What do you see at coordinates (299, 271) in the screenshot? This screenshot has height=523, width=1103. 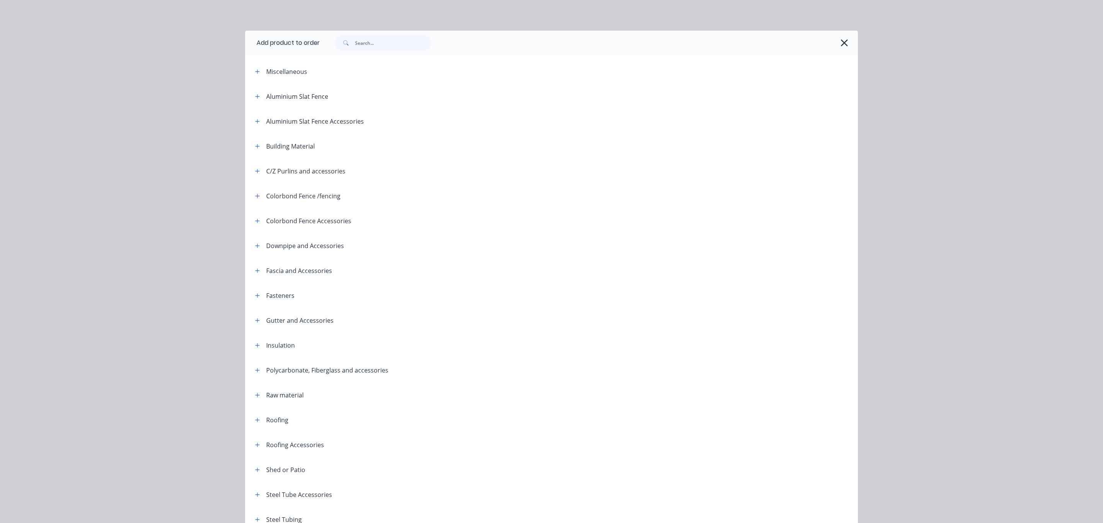 I see `div: Fascia and Accessories` at bounding box center [299, 271].